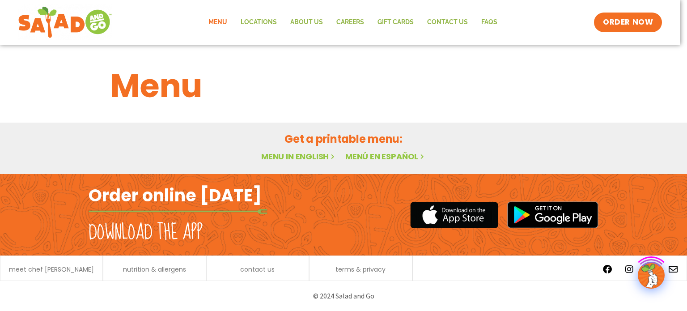  Describe the element at coordinates (307, 22) in the screenshot. I see `a: About Us` at that location.